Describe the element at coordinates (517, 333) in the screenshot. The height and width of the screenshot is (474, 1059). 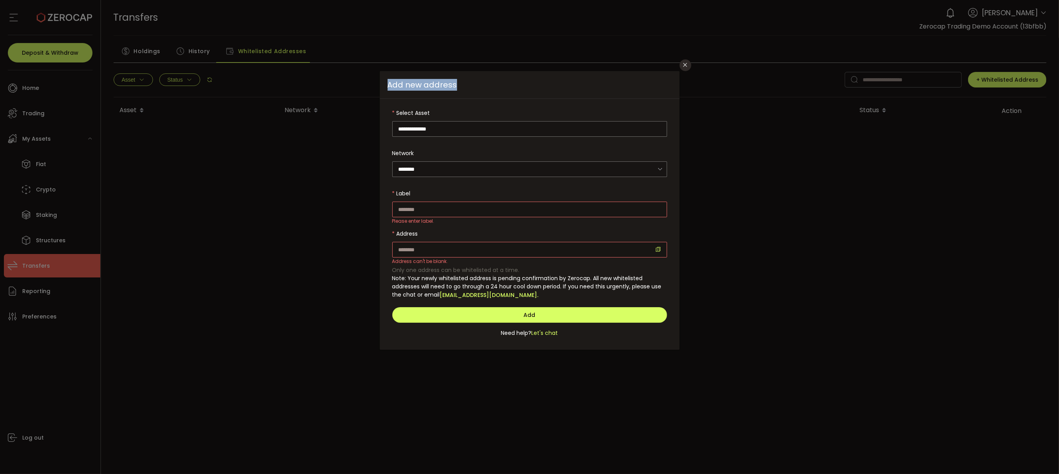
I see `span: Need help?` at that location.